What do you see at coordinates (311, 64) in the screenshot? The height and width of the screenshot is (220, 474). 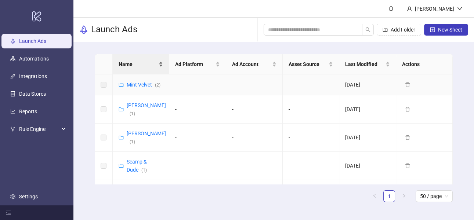 I see `th: Asset Source` at bounding box center [311, 64].